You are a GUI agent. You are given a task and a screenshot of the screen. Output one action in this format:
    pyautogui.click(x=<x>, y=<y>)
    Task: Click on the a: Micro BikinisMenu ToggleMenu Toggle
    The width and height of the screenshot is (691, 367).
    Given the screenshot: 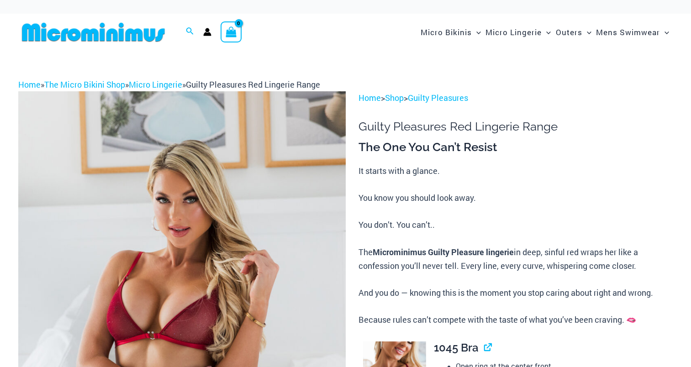 What is the action you would take?
    pyautogui.click(x=451, y=32)
    